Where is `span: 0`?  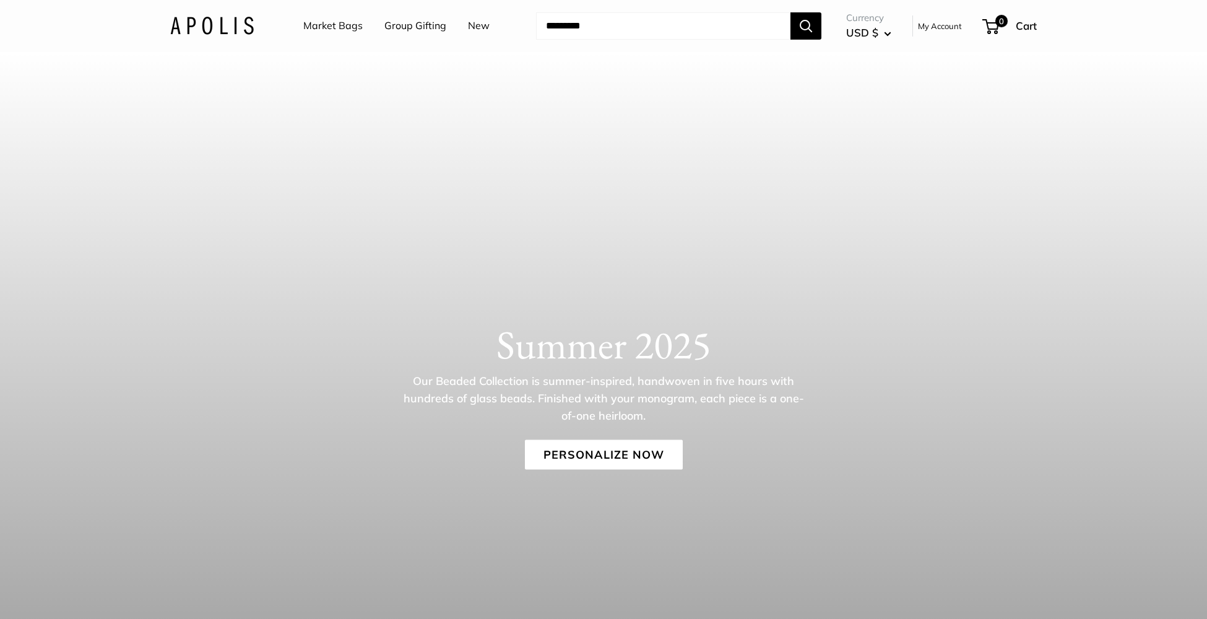
span: 0 is located at coordinates (1001, 21).